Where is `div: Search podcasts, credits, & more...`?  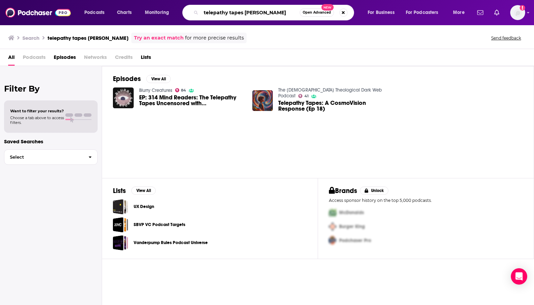
div: Search podcasts, credits, & more... is located at coordinates (275, 13).